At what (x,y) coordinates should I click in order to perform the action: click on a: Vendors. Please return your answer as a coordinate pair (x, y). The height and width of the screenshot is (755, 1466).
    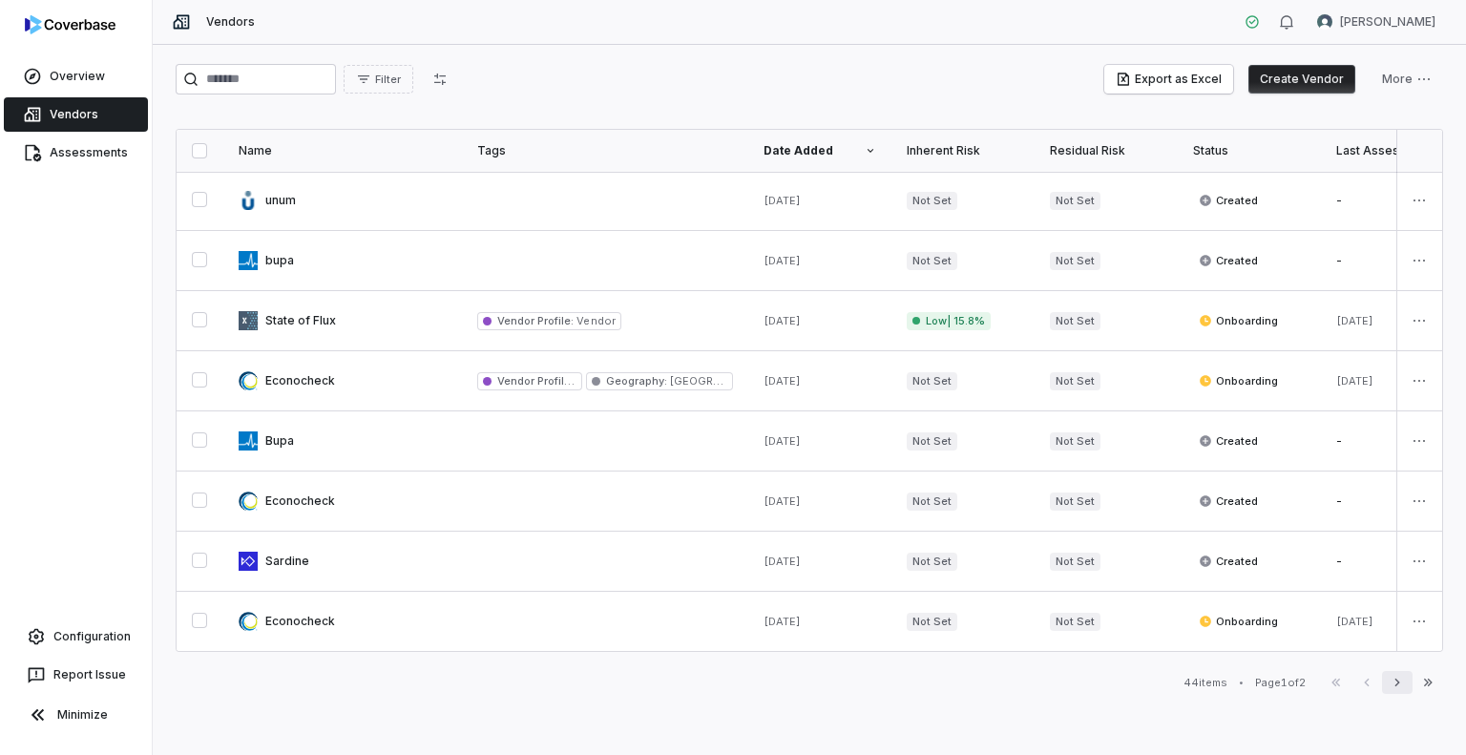
    Looking at the image, I should click on (75, 115).